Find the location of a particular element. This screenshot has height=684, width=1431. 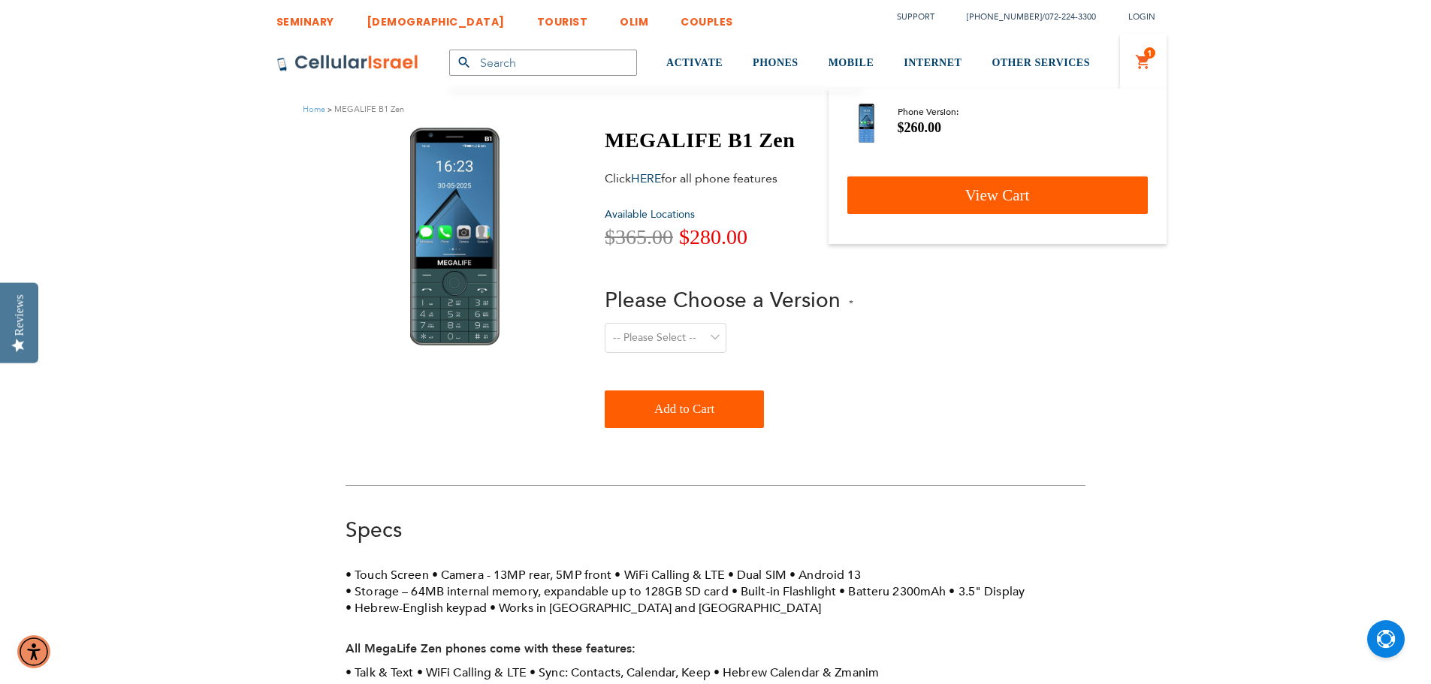

a: Available Locations is located at coordinates (650, 214).